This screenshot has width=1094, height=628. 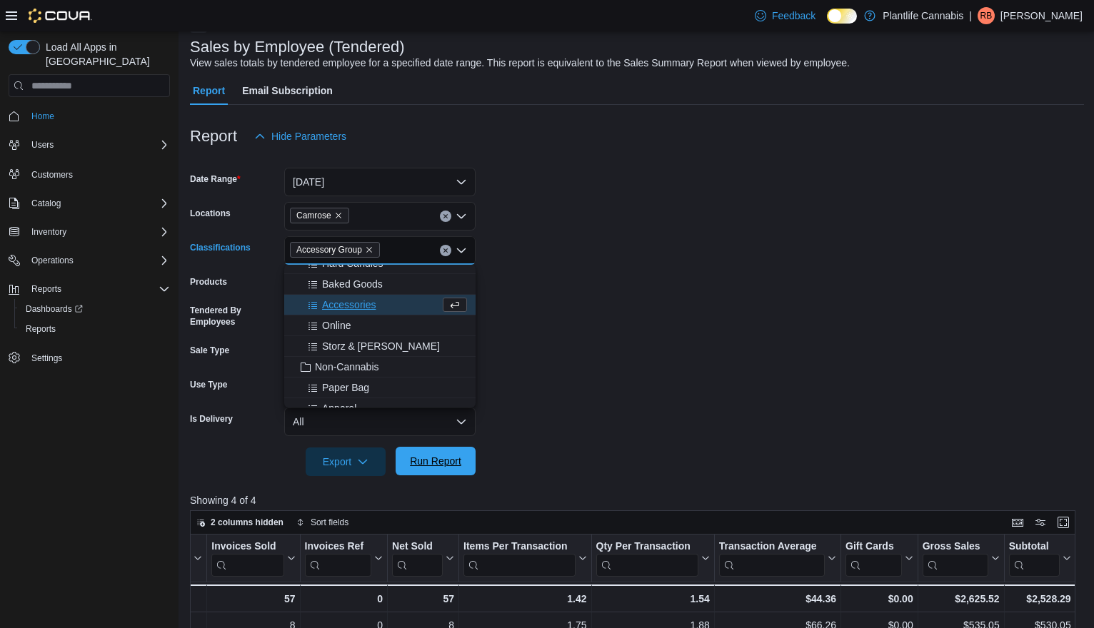 What do you see at coordinates (52, 261) in the screenshot?
I see `span: Operations` at bounding box center [52, 261].